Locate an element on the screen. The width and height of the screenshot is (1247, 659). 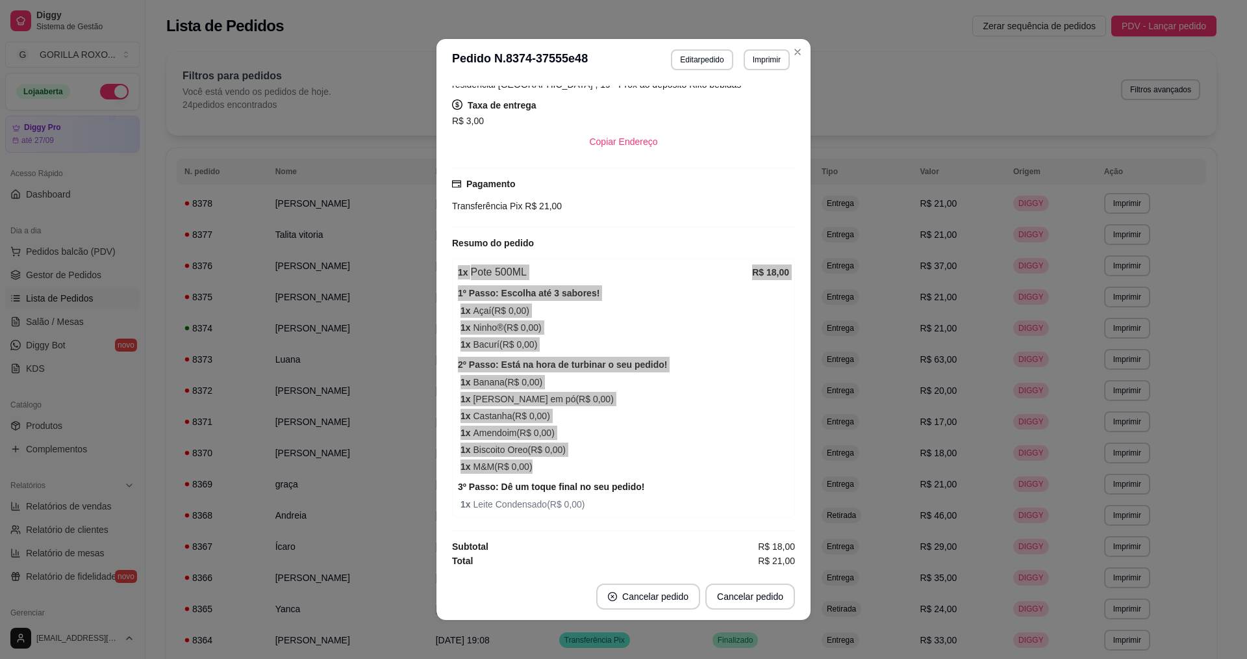
button: close-circleCancelar pedido is located at coordinates (648, 596).